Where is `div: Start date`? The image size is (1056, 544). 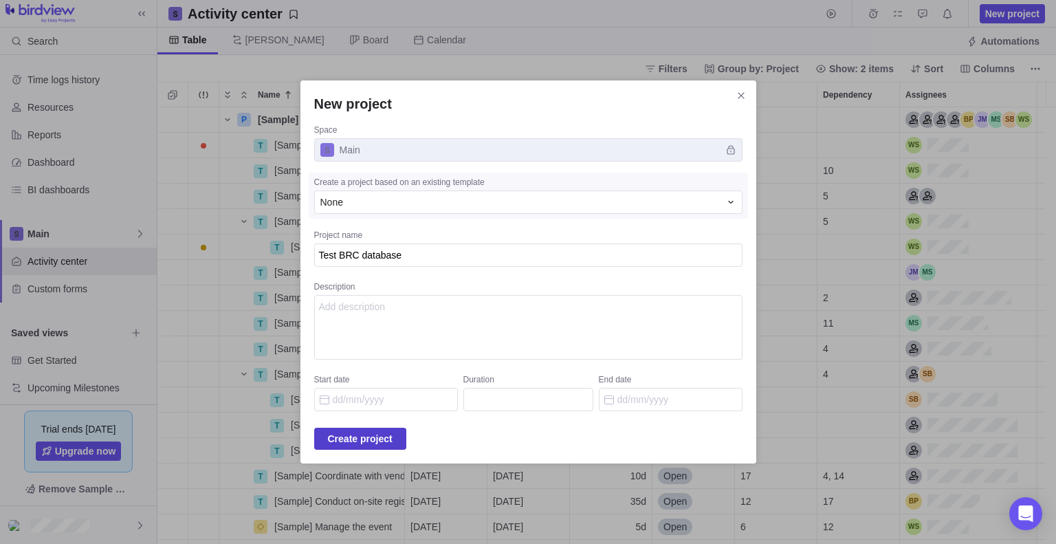
div: Start date is located at coordinates (386, 381).